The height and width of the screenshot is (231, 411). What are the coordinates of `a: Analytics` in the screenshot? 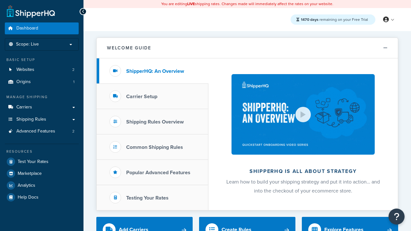 It's located at (42, 186).